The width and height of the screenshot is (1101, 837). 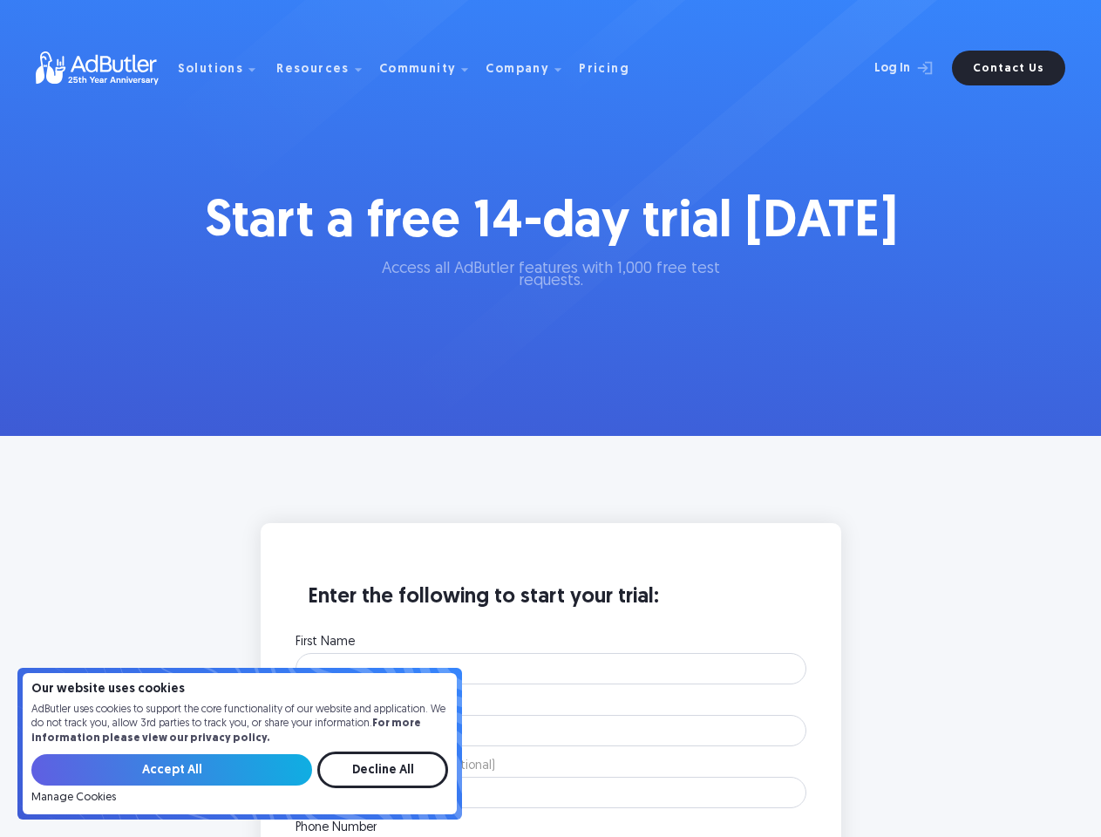 What do you see at coordinates (1009, 68) in the screenshot?
I see `a: Contact Us` at bounding box center [1009, 68].